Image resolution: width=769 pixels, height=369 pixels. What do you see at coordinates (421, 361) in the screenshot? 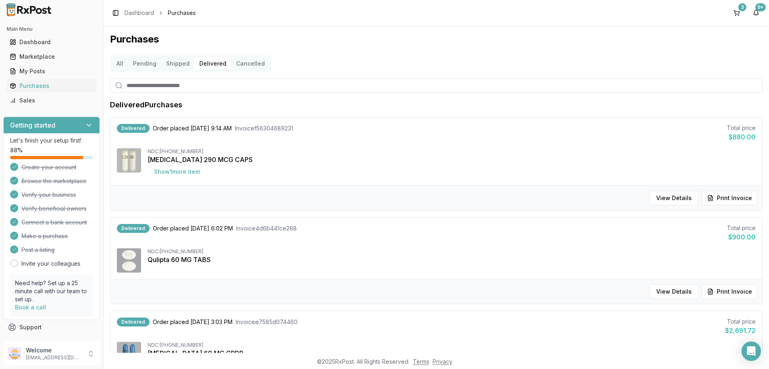
I see `a: Terms` at bounding box center [421, 361].